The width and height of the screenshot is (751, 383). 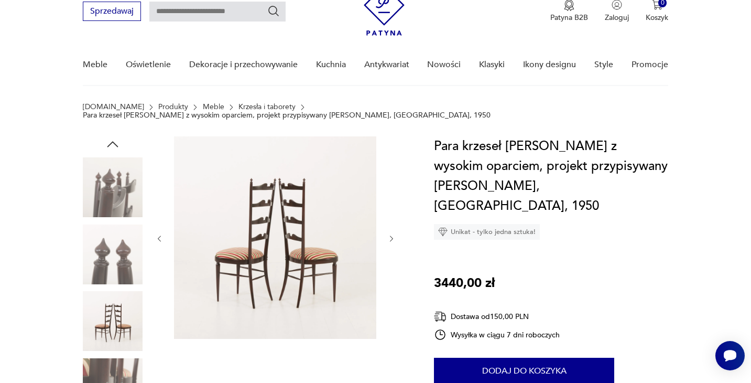 What do you see at coordinates (650, 64) in the screenshot?
I see `a: Promocje` at bounding box center [650, 64].